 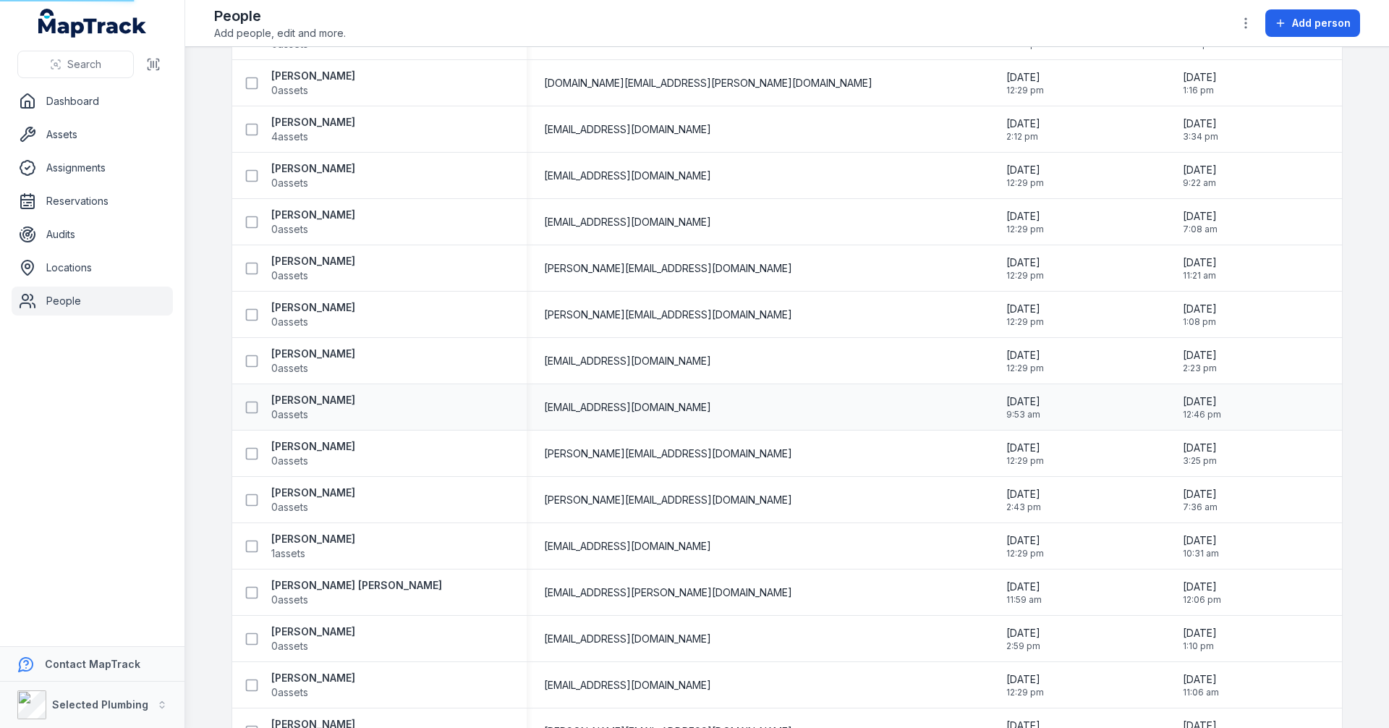 I want to click on span: 9:22 am, so click(x=1199, y=183).